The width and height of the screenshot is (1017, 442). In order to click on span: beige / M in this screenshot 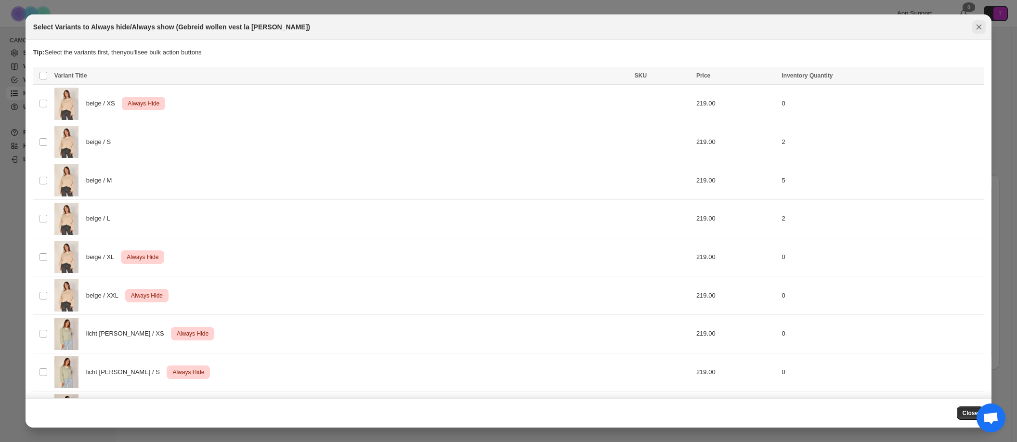, I will do `click(102, 181)`.